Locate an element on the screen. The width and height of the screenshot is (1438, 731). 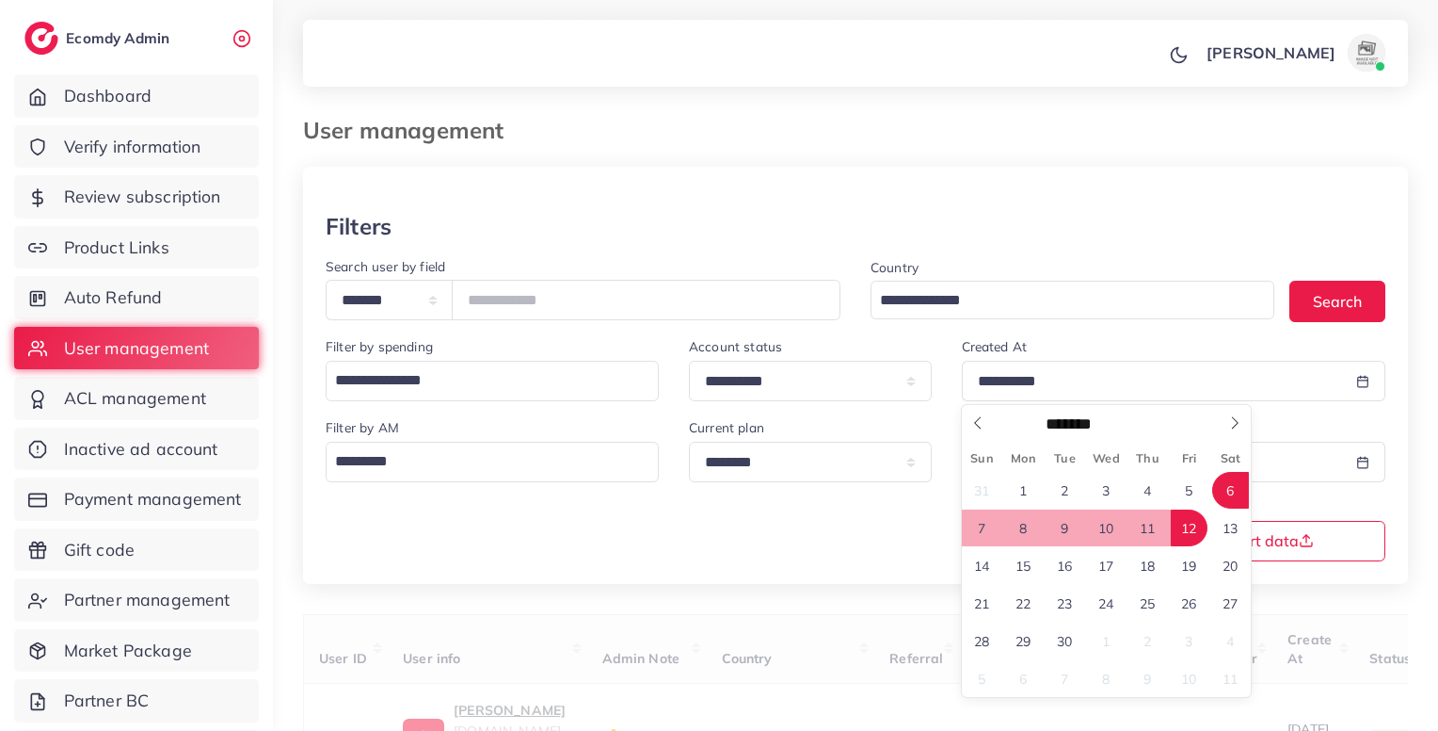
span: September 8, 2025 is located at coordinates (1023, 527).